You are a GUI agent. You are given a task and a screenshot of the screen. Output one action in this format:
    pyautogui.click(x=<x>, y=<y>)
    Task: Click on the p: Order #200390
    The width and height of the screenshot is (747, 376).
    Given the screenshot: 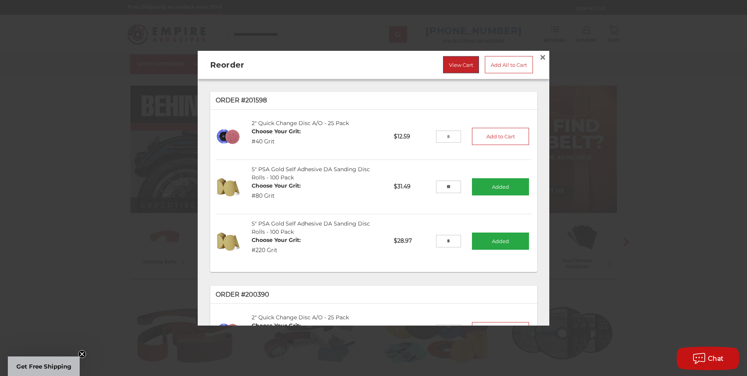 What is the action you would take?
    pyautogui.click(x=374, y=294)
    